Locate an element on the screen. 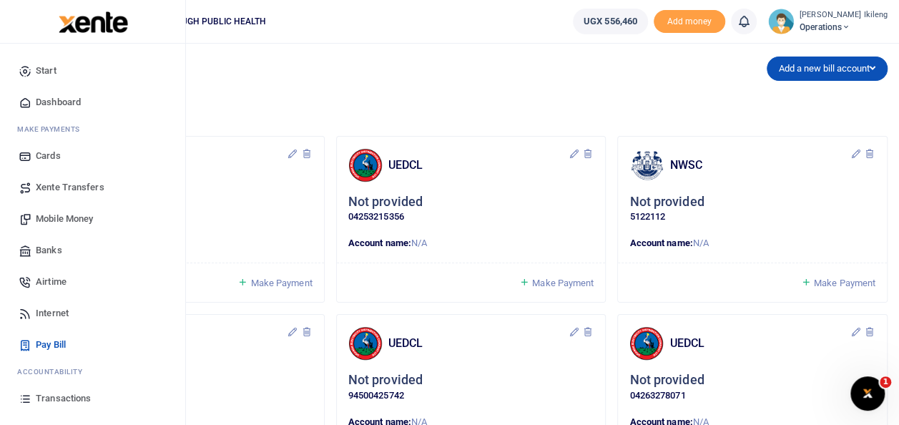 This screenshot has height=425, width=899. span: Pay Bill is located at coordinates (51, 345).